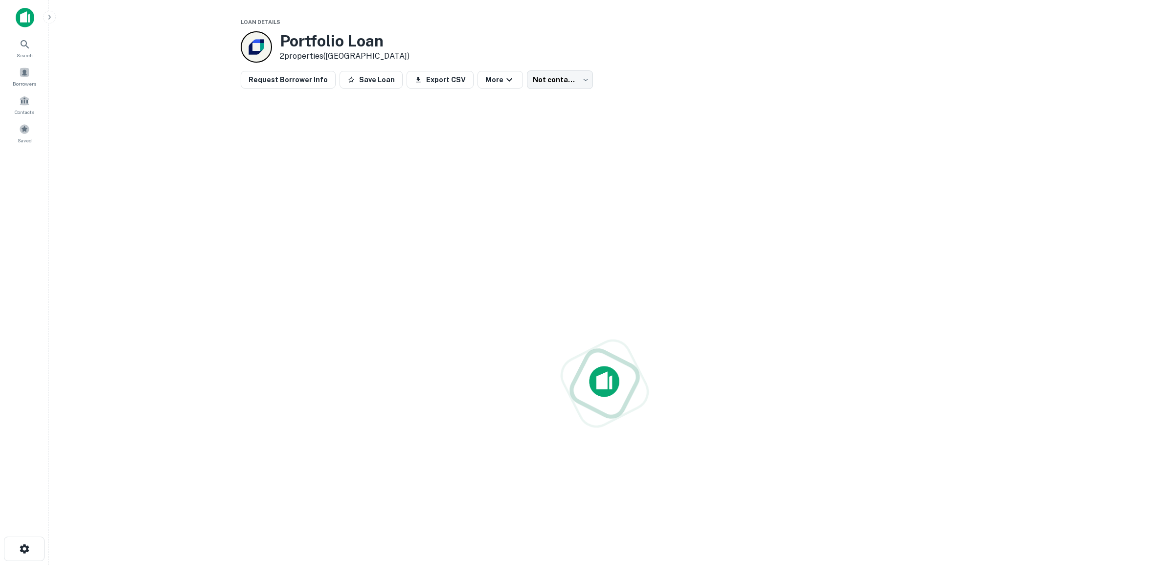 This screenshot has height=565, width=1160. What do you see at coordinates (560, 80) in the screenshot?
I see `div: Not contacted` at bounding box center [560, 80].